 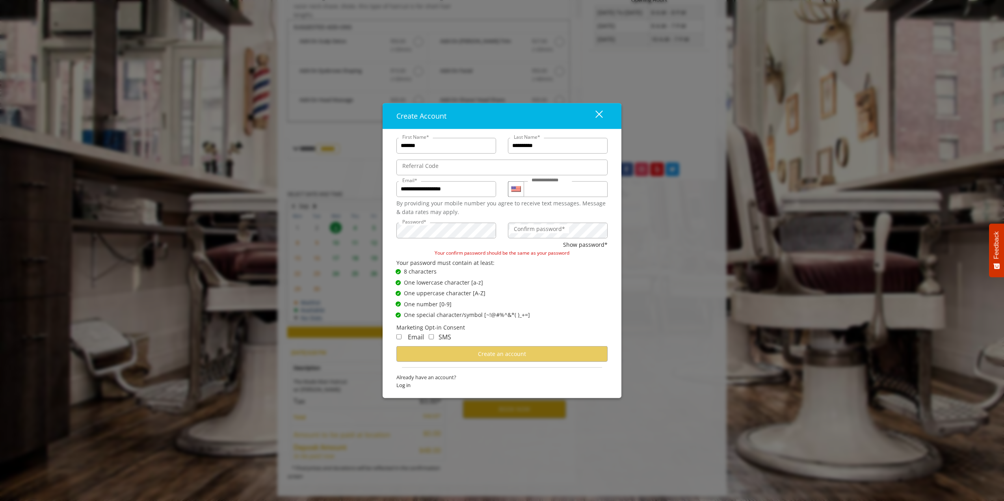 What do you see at coordinates (502, 377) in the screenshot?
I see `span: Already have an account?` at bounding box center [502, 377].